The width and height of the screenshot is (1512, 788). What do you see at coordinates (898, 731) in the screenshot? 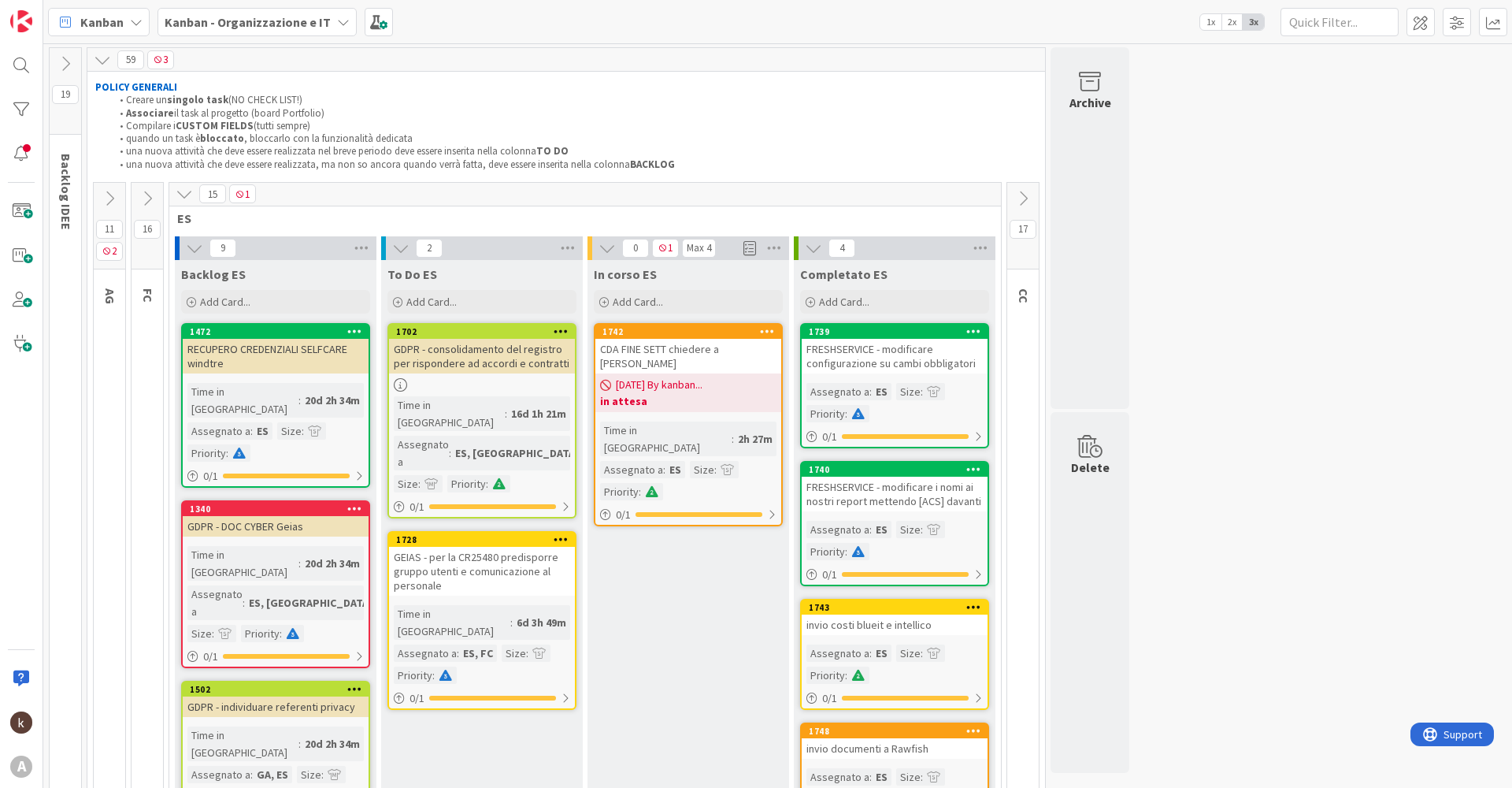
I see `div: 1748` at bounding box center [898, 731].